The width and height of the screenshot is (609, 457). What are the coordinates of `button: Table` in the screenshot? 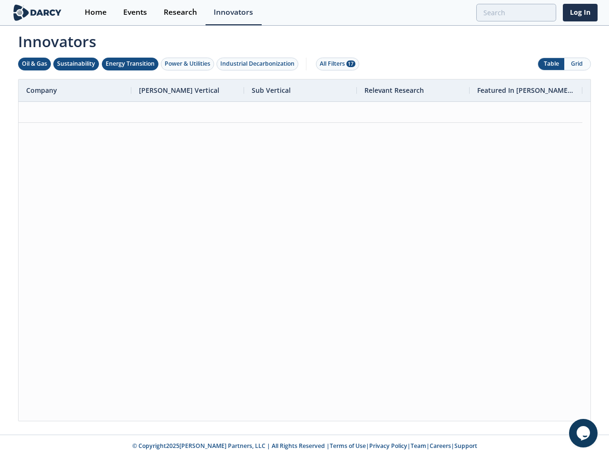 It's located at (551, 64).